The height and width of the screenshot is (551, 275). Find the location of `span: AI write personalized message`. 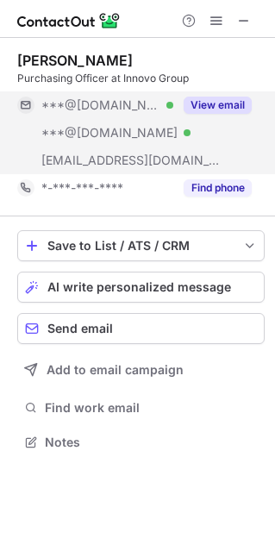

span: AI write personalized message is located at coordinates (139, 287).